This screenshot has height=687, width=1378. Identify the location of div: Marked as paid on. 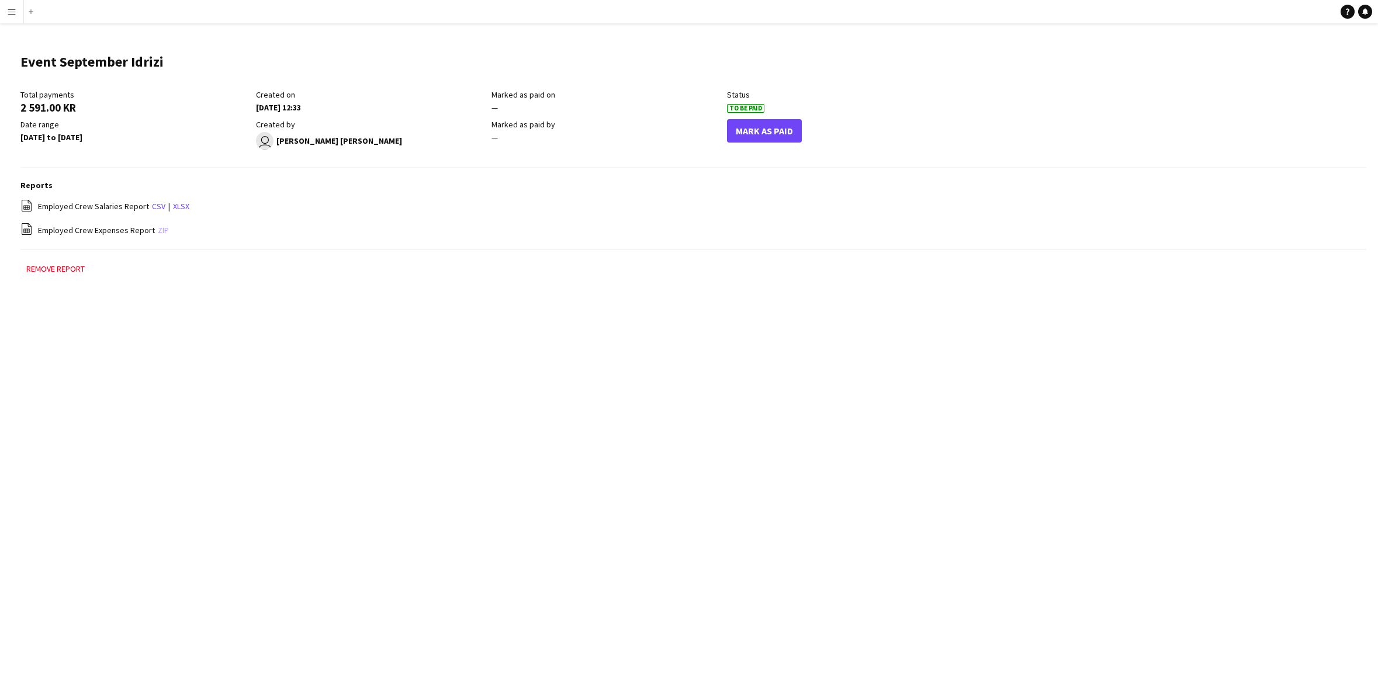
(606, 95).